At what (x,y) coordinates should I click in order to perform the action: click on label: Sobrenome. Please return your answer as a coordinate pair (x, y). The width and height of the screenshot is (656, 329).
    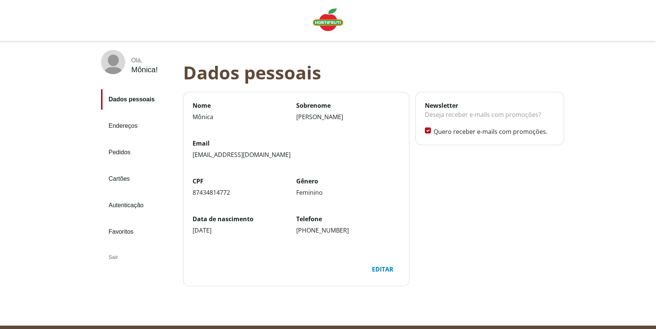
    Looking at the image, I should click on (348, 106).